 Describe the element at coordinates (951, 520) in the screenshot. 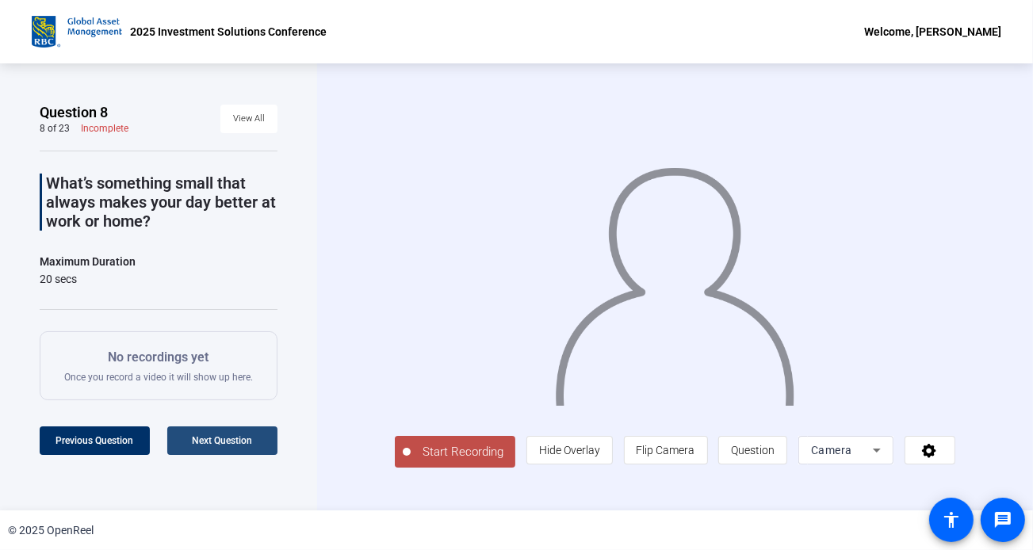

I see `mat-icon: accessibility` at that location.